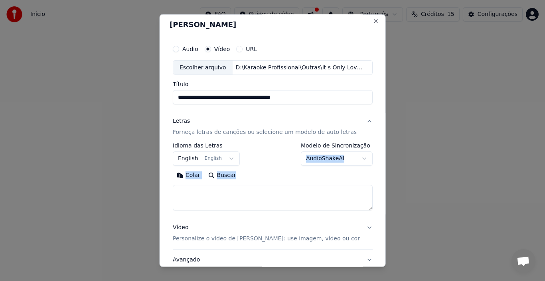  I want to click on button: Colar, so click(188, 175).